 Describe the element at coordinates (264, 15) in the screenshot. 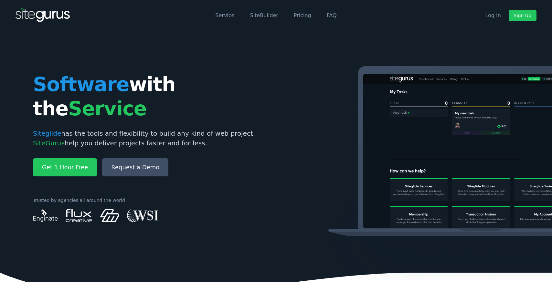

I see `a: SiteBuilder` at that location.